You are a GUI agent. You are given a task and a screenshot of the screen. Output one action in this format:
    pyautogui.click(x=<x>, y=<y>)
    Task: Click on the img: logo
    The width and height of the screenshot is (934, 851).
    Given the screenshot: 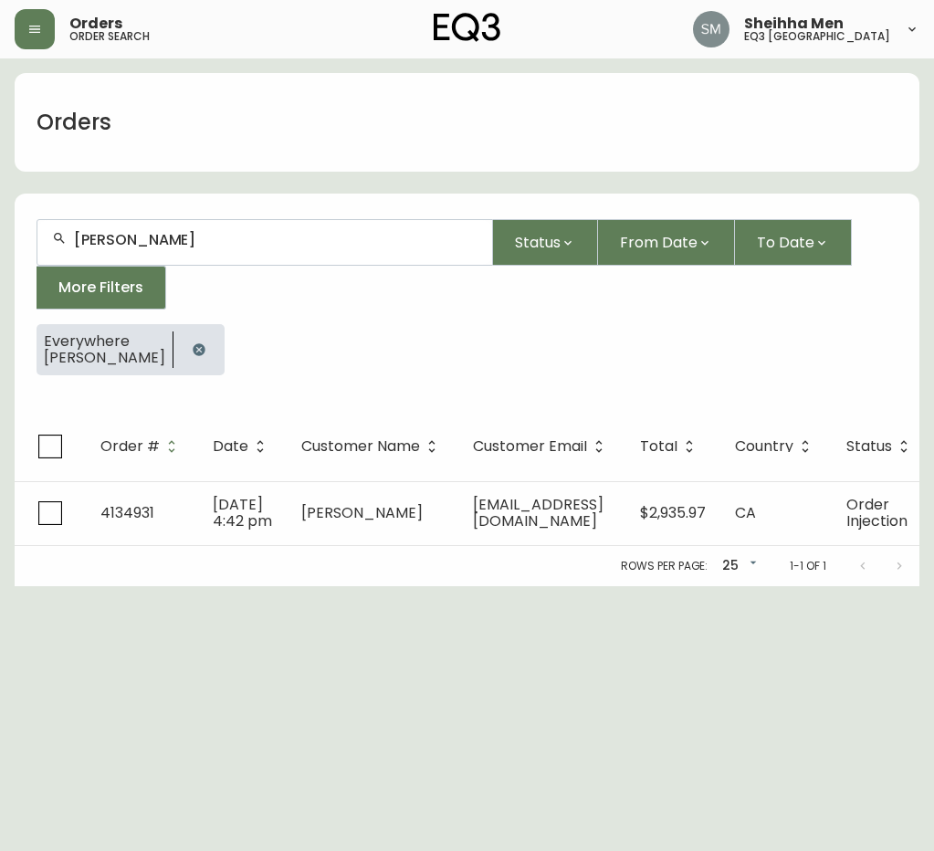 What is the action you would take?
    pyautogui.click(x=467, y=27)
    